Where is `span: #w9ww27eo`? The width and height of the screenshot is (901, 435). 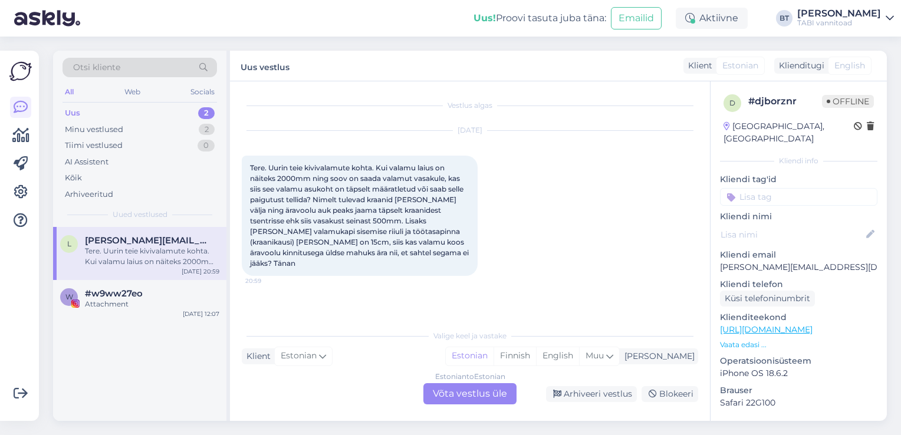 span: #w9ww27eo is located at coordinates (114, 293).